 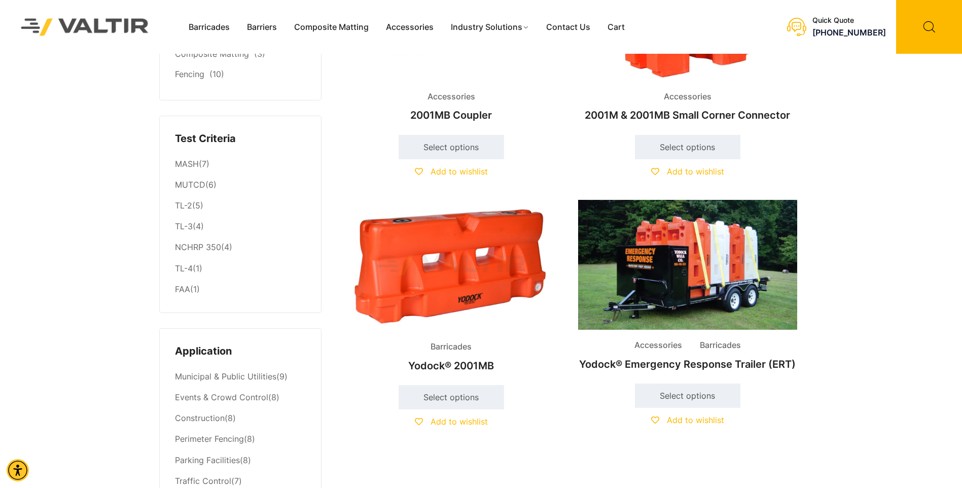 I want to click on a: Barricades, so click(x=209, y=27).